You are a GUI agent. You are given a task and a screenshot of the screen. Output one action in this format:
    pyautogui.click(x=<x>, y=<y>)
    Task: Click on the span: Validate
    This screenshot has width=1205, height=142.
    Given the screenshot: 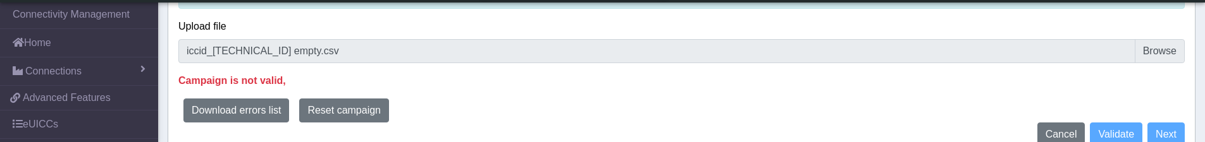 What is the action you would take?
    pyautogui.click(x=1116, y=134)
    